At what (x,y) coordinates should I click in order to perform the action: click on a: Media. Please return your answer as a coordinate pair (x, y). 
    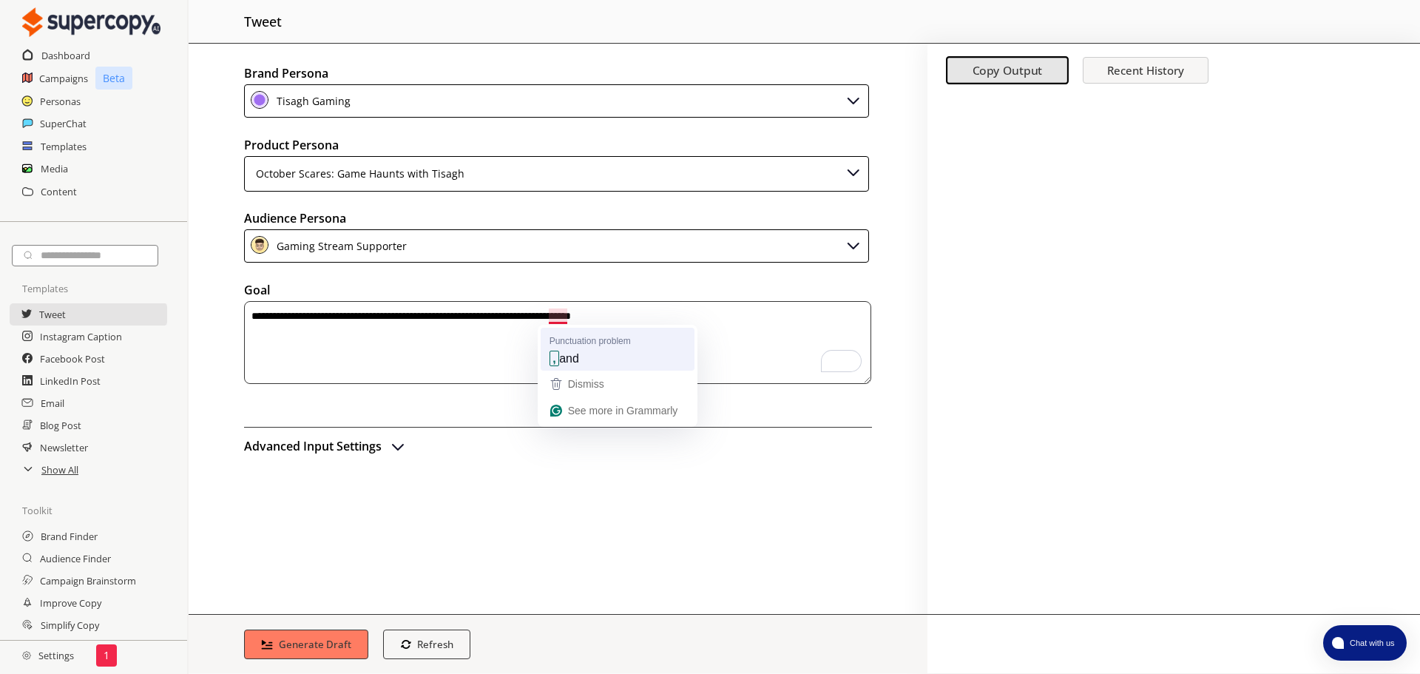
    Looking at the image, I should click on (54, 169).